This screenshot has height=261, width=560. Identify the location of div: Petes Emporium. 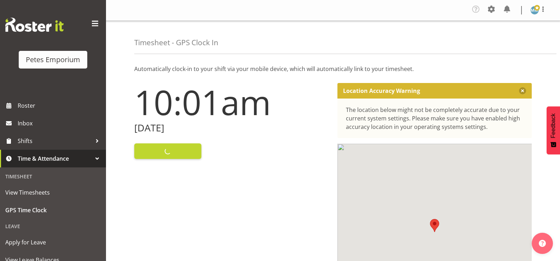
(53, 60).